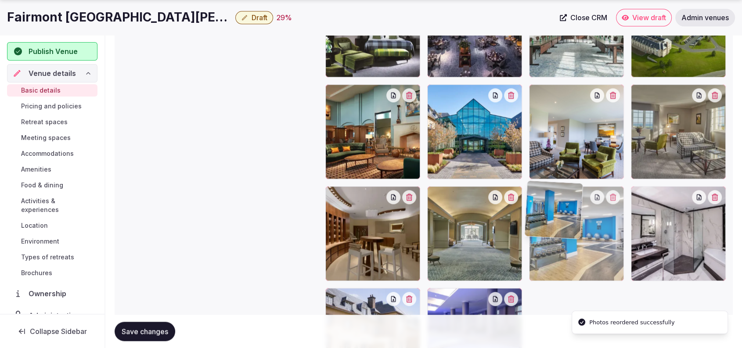  I want to click on div: RV-Fairmont St Andrews-living area.jpg, so click(678, 132).